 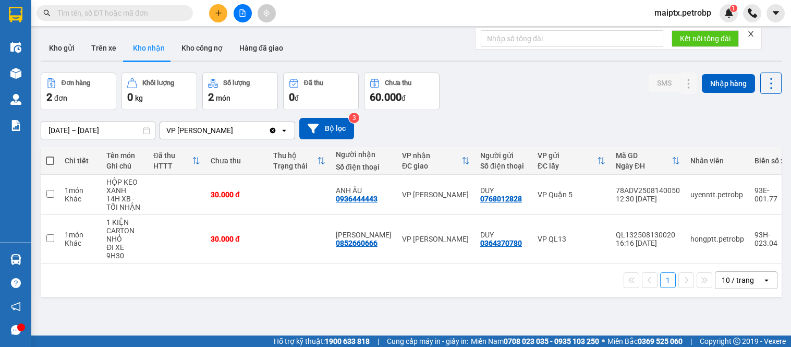 I want to click on div: Chưa thu, so click(x=398, y=83).